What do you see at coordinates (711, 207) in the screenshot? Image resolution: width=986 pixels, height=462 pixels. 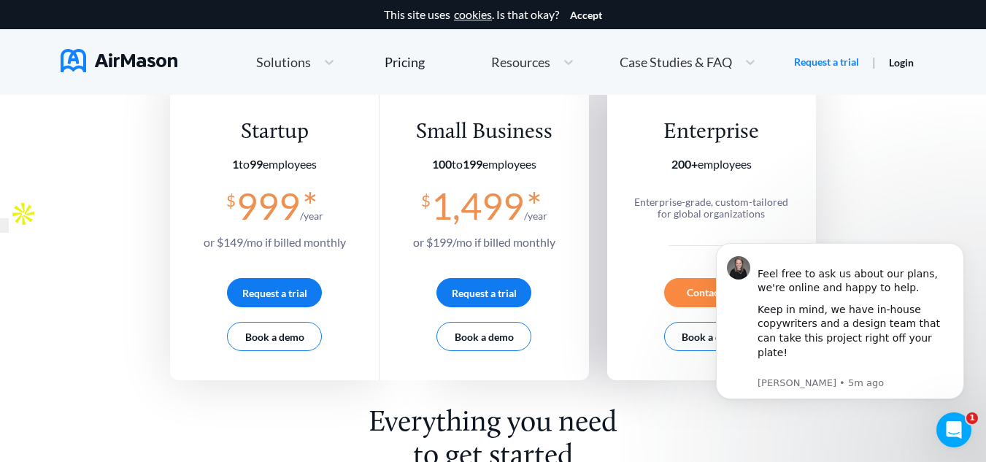 I see `span: Enterprise-grade, custom-tailored for global organizations` at bounding box center [711, 207].